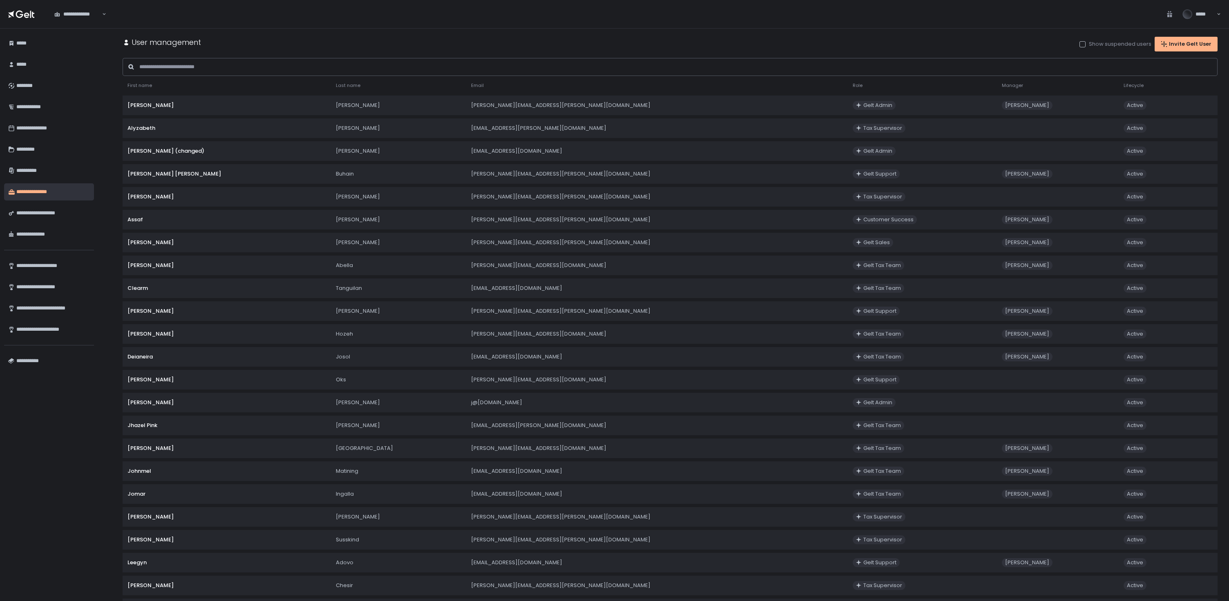  I want to click on div: Customer Success, so click(888, 220).